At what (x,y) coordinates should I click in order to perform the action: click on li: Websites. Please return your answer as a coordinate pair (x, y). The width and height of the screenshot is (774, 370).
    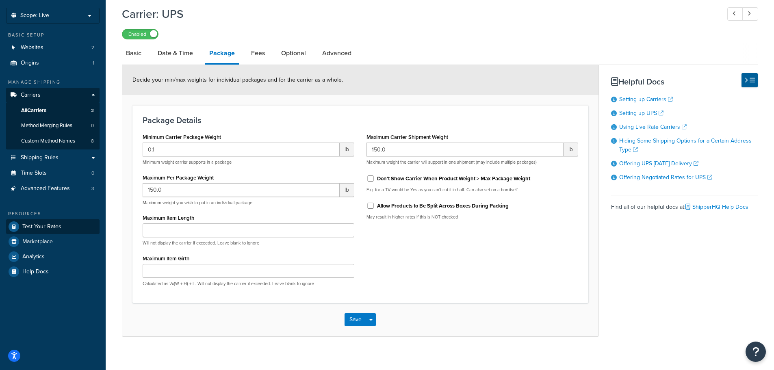
    Looking at the image, I should click on (53, 48).